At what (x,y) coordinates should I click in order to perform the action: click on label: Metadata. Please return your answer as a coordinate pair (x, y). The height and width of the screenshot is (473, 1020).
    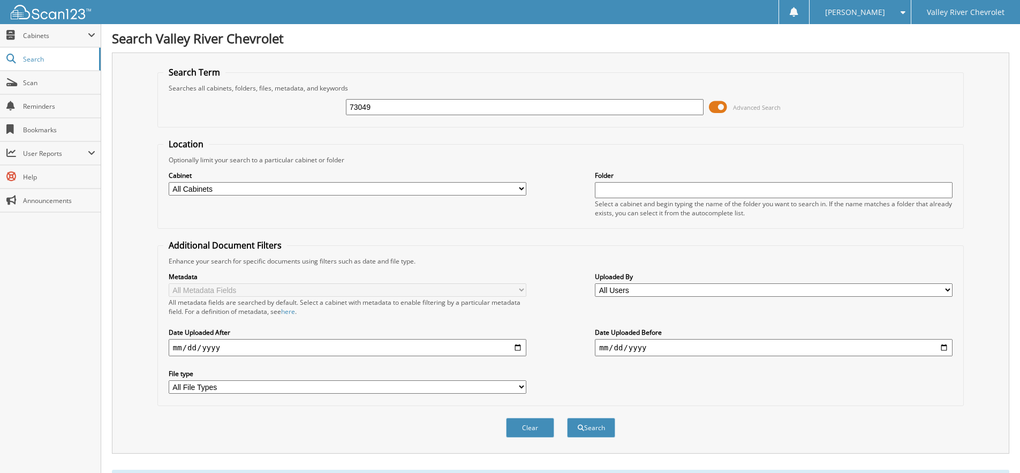
    Looking at the image, I should click on (348, 276).